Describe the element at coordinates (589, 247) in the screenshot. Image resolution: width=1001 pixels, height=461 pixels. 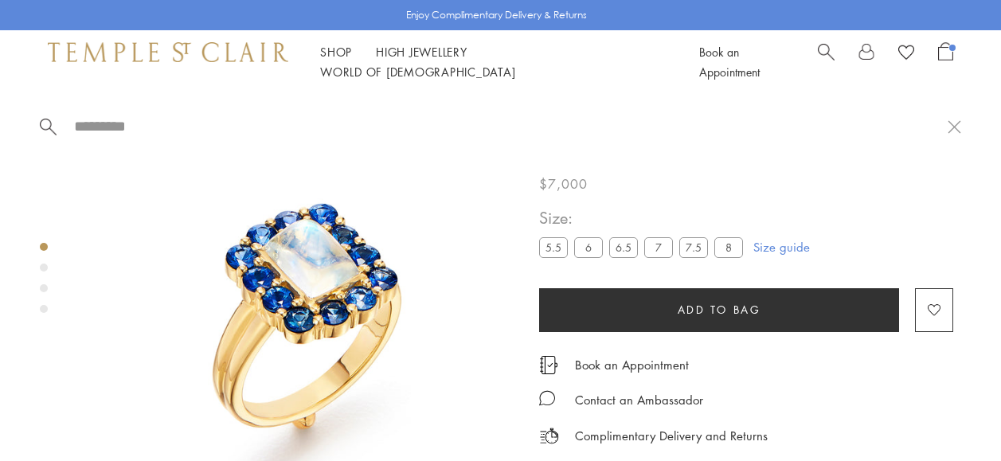
I see `label: 6` at that location.